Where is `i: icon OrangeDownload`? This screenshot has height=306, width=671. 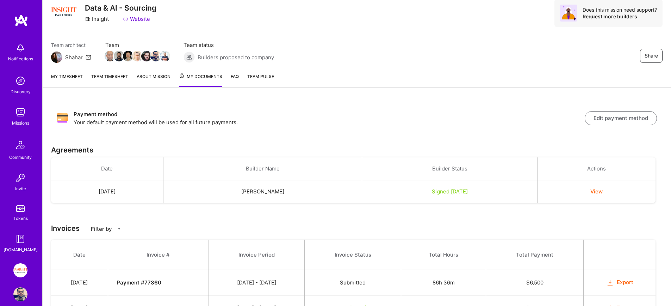 i: icon OrangeDownload is located at coordinates (610, 282).